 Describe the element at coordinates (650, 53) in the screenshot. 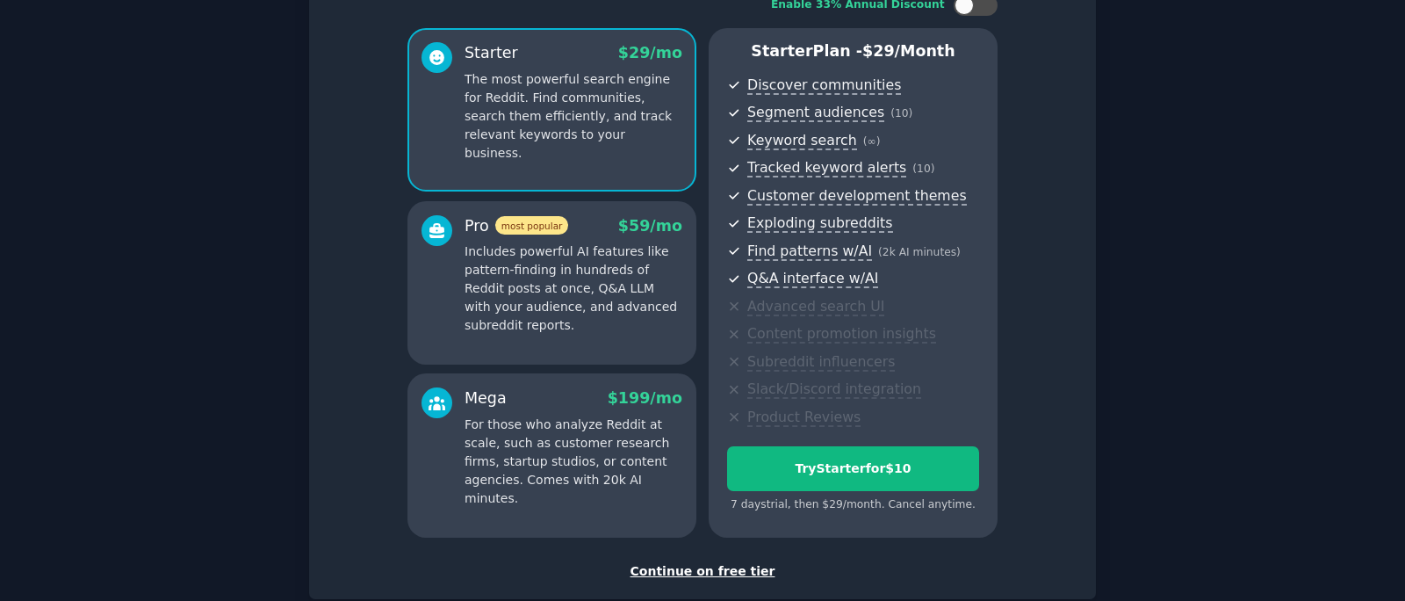

I see `span: $ 29 /mo` at that location.